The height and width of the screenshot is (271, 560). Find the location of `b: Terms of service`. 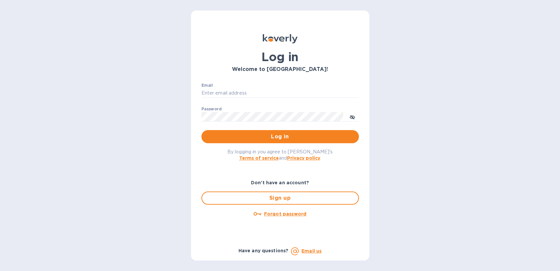

b: Terms of service is located at coordinates (259, 158).